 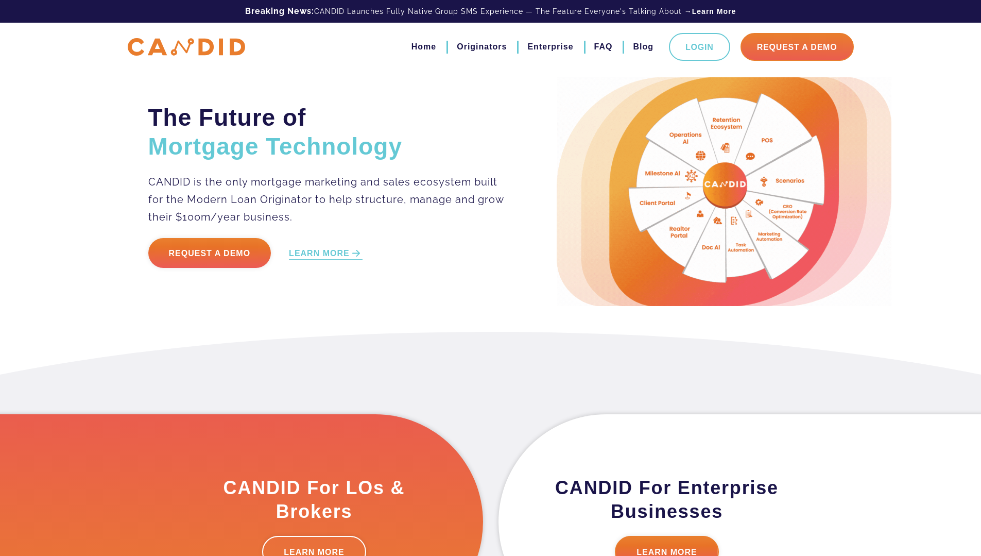 I want to click on p: CANDID is the only mortgage marketing and sales ecosystem built for the Modern Loan Originator to..., so click(x=327, y=199).